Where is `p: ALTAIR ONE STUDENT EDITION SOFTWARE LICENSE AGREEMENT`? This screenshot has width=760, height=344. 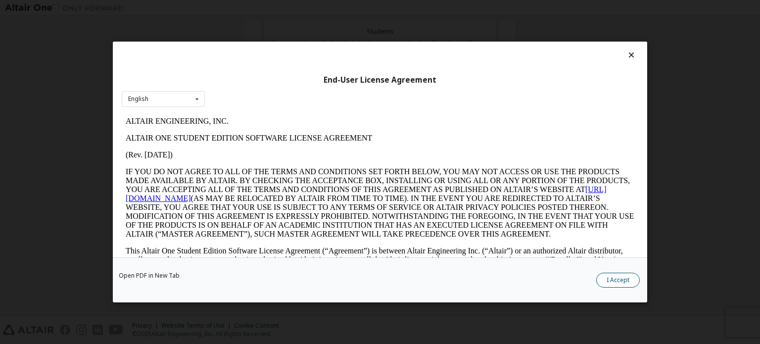 p: ALTAIR ONE STUDENT EDITION SOFTWARE LICENSE AGREEMENT is located at coordinates (258, 25).